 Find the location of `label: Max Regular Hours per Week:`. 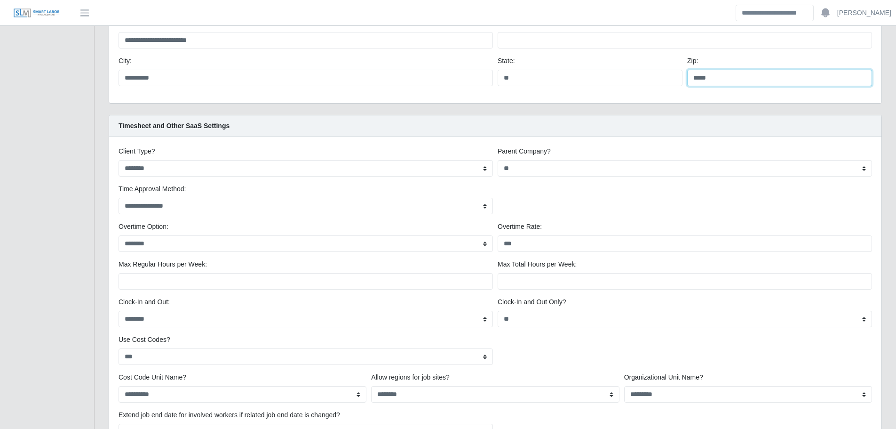

label: Max Regular Hours per Week: is located at coordinates (163, 264).